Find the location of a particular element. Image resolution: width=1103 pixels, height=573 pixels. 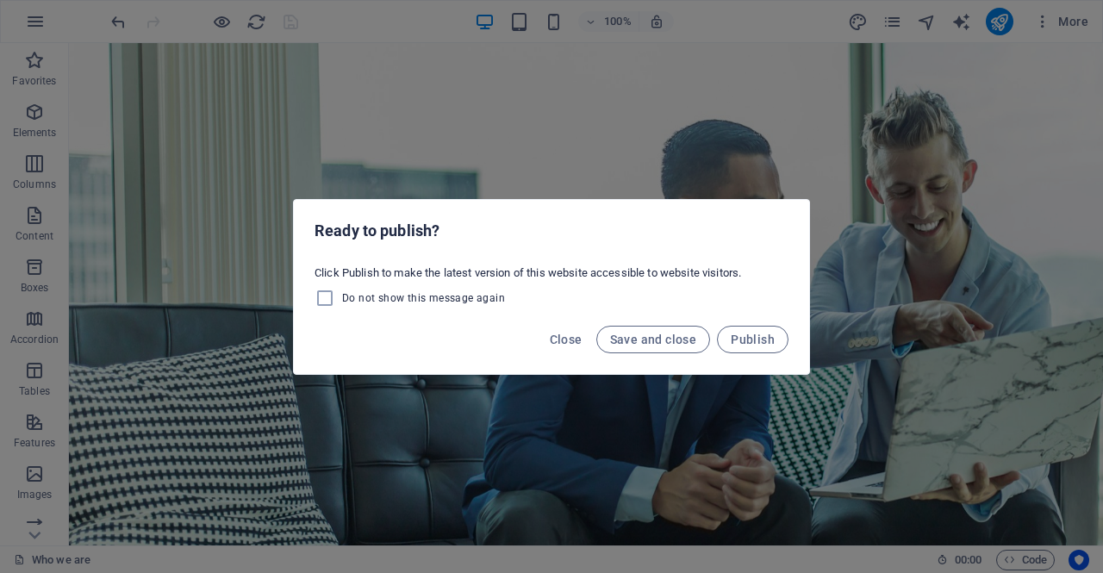

button: Close is located at coordinates (566, 339).